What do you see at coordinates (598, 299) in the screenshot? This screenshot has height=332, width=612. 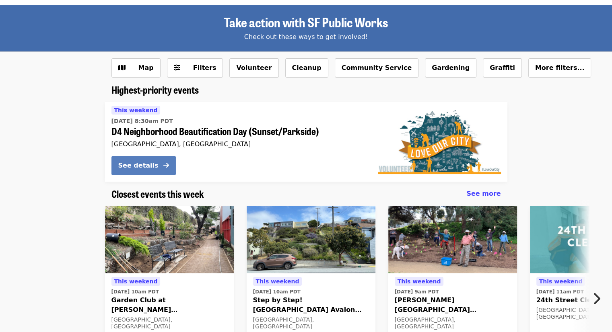 I see `button: Next item` at bounding box center [598, 299].